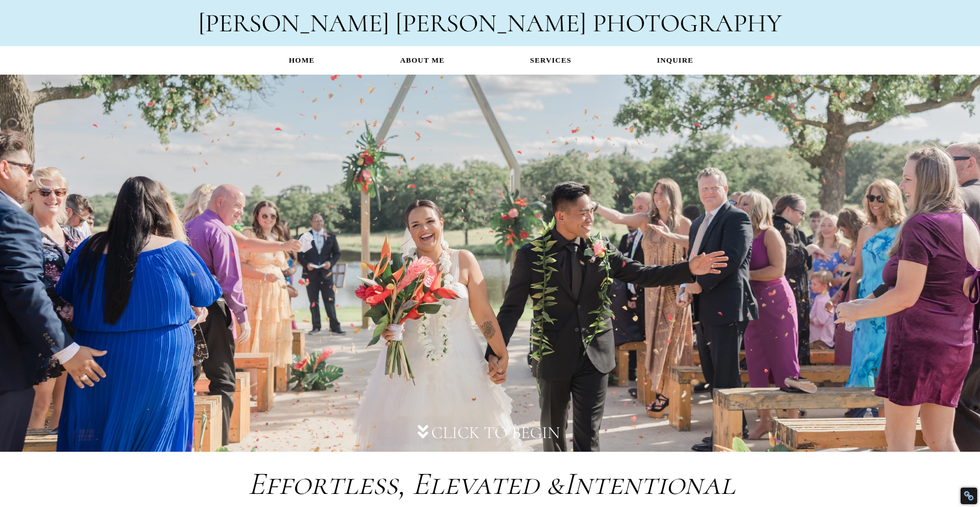 This screenshot has height=507, width=980. What do you see at coordinates (490, 432) in the screenshot?
I see `button: Click to Begin` at bounding box center [490, 432].